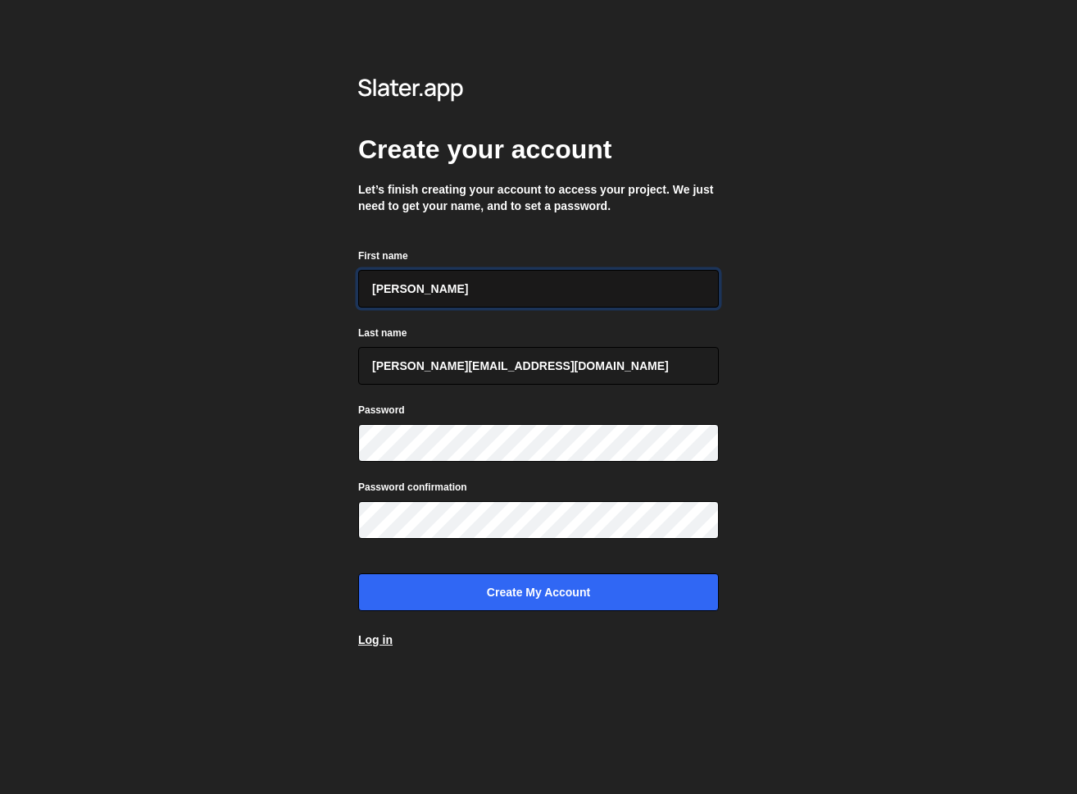 This screenshot has height=794, width=1077. Describe the element at coordinates (539, 198) in the screenshot. I see `p: Let’s finish creating your account to access your project. We just need to get your name, and to ...` at that location.